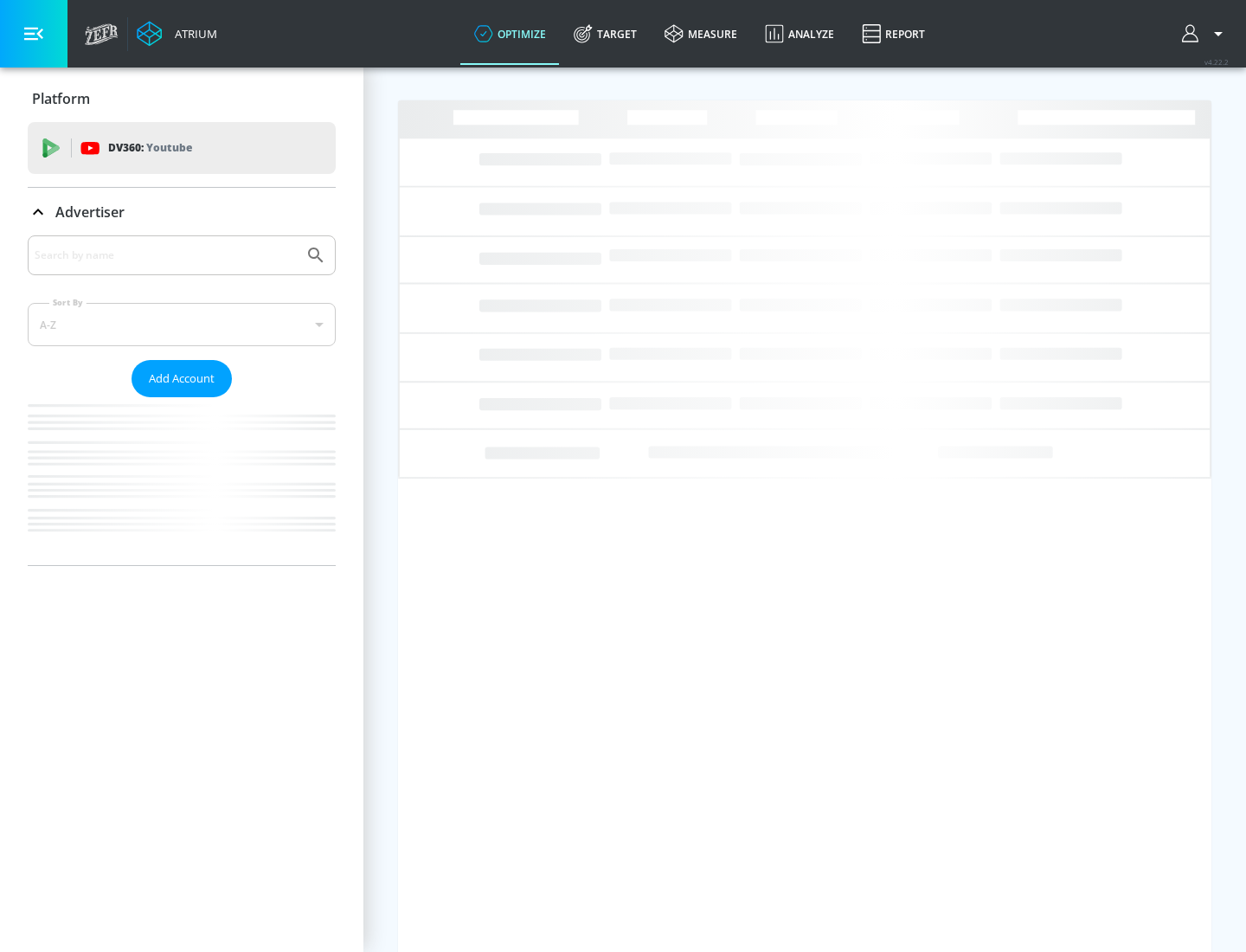 The height and width of the screenshot is (952, 1246). I want to click on a: Analyze, so click(800, 34).